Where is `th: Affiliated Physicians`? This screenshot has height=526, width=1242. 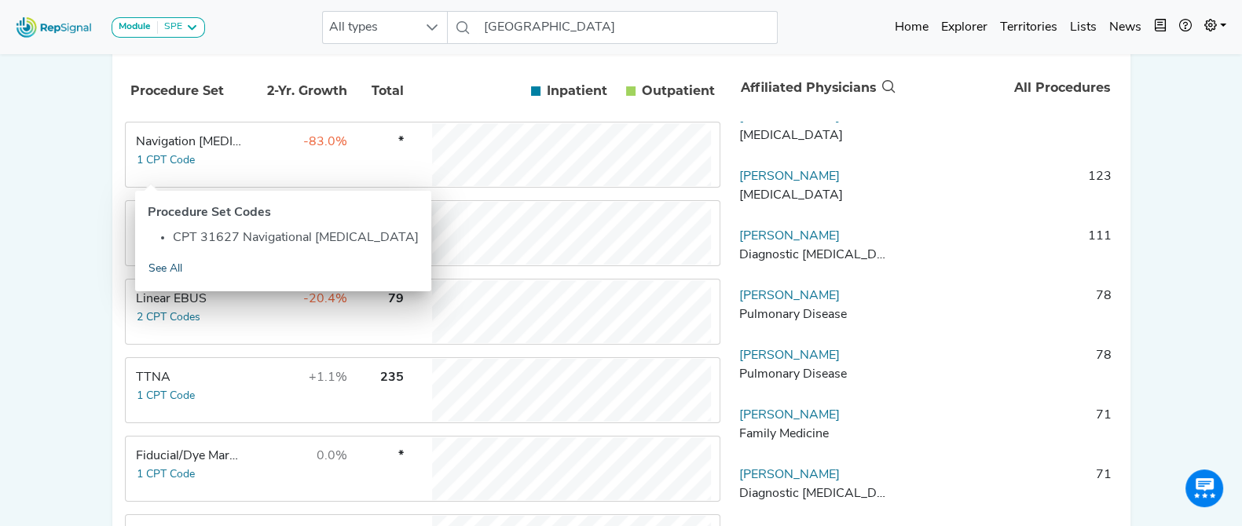 th: Affiliated Physicians is located at coordinates (816, 88).